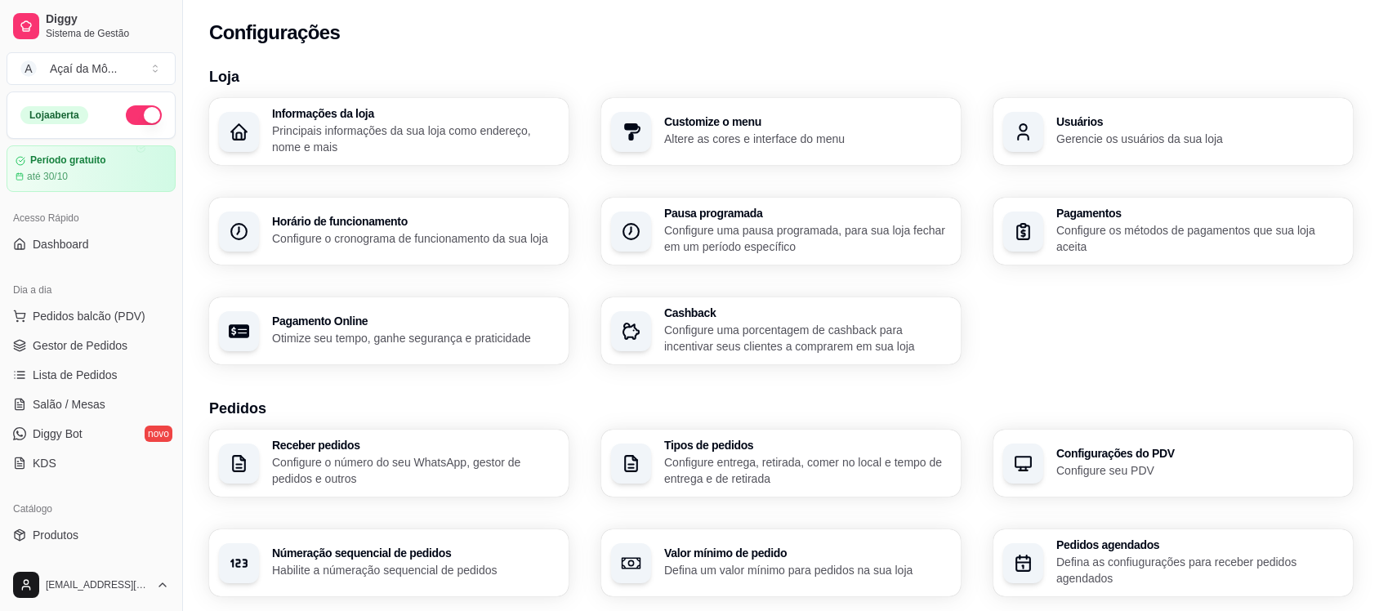 The height and width of the screenshot is (611, 1379). Describe the element at coordinates (68, 160) in the screenshot. I see `article: Período gratuito` at that location.